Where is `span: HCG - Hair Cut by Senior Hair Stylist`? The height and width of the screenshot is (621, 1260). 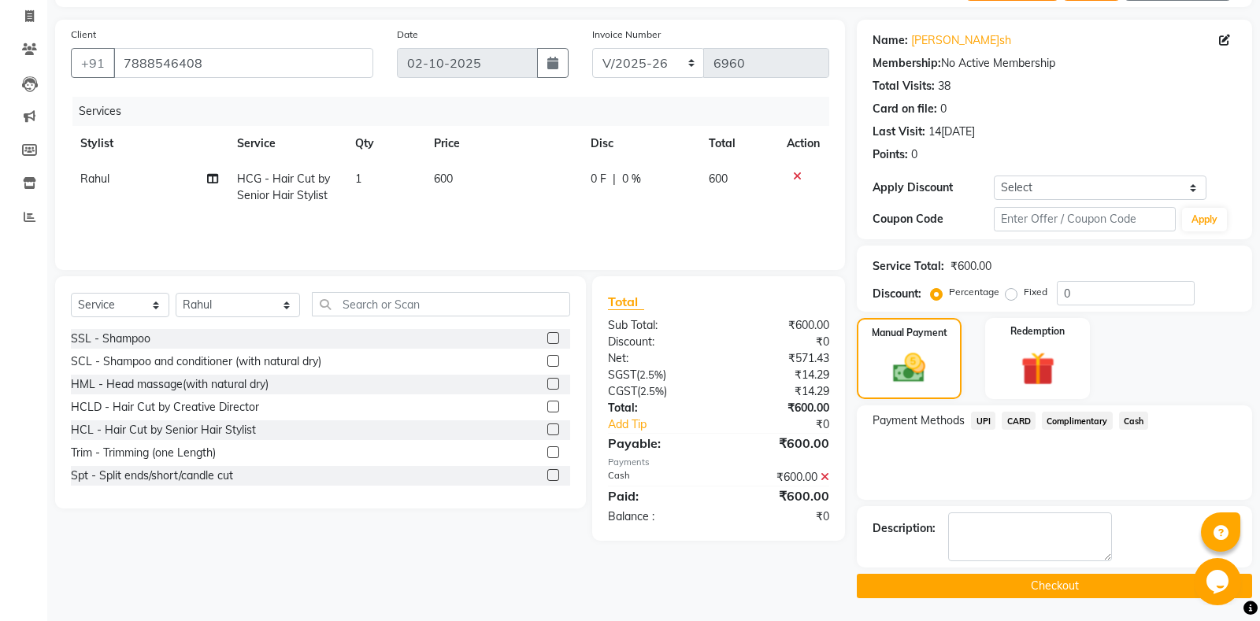 span: HCG - Hair Cut by Senior Hair Stylist is located at coordinates (283, 187).